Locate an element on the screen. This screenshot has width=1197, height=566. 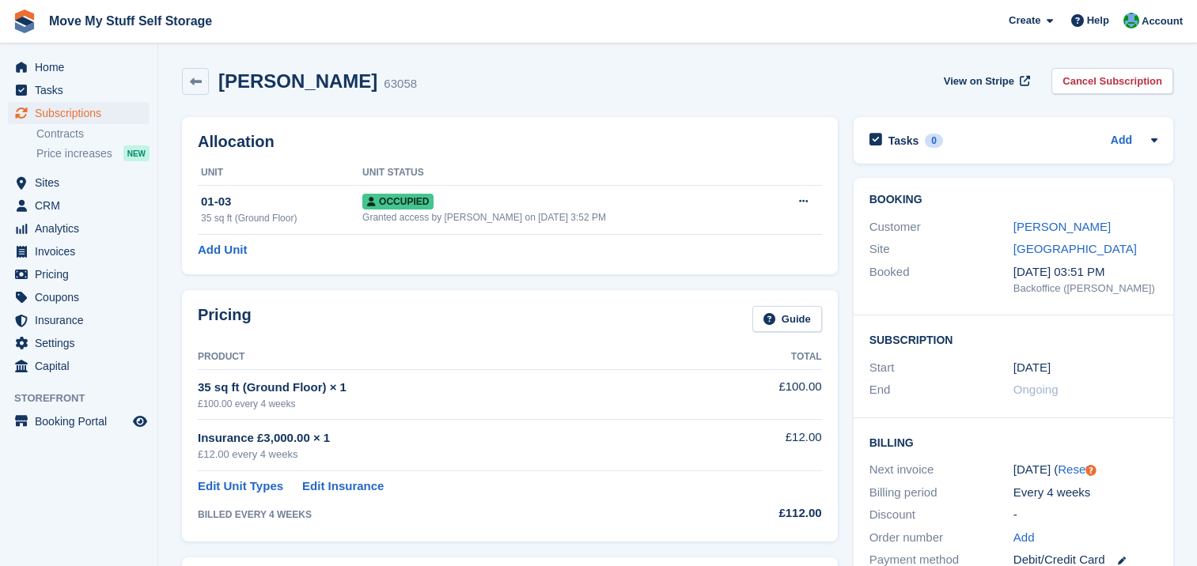
th: Product is located at coordinates (451, 358).